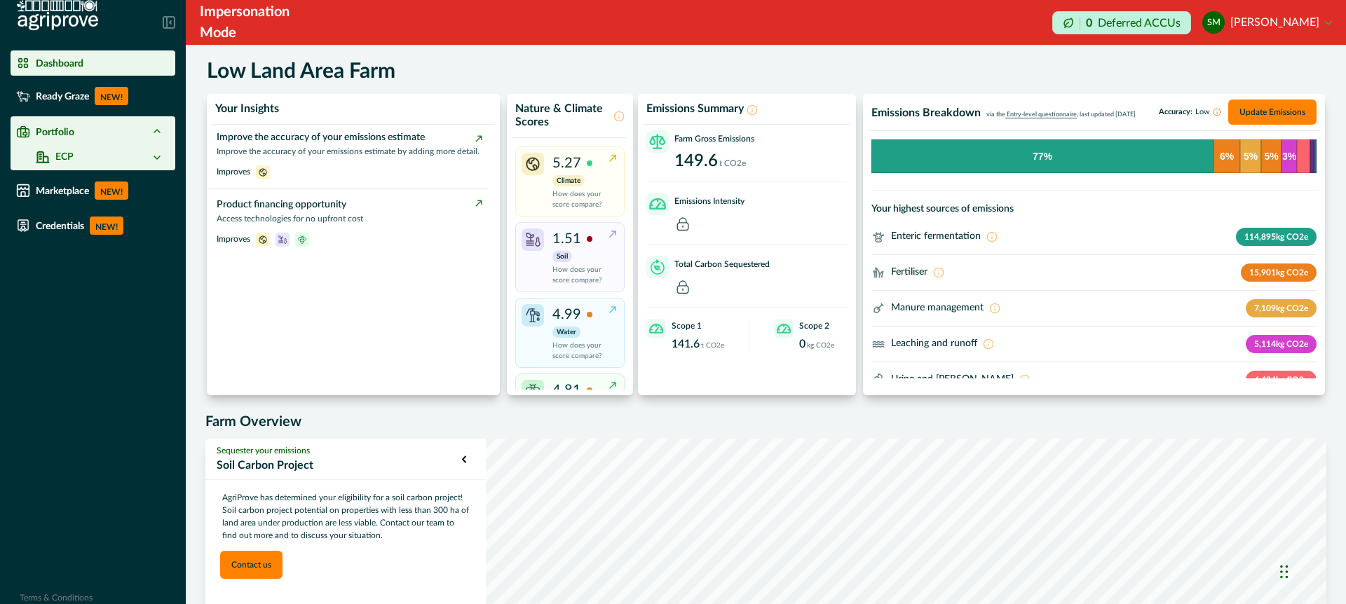 Image resolution: width=1346 pixels, height=604 pixels. Describe the element at coordinates (926, 113) in the screenshot. I see `p: Emissions Breakdown` at that location.